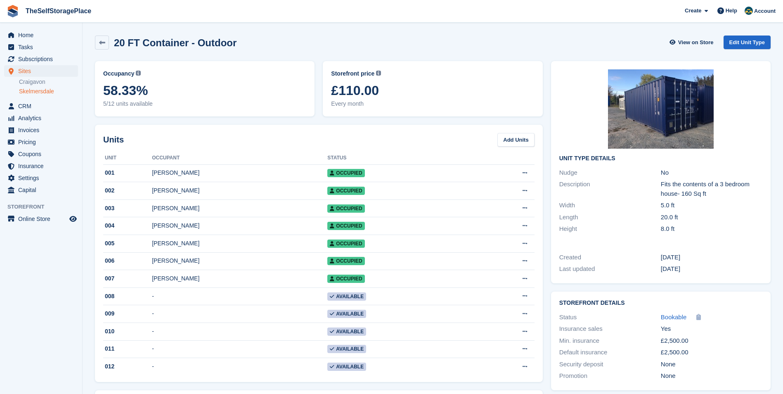 The height and width of the screenshot is (394, 783). I want to click on th: Occupant, so click(239, 158).